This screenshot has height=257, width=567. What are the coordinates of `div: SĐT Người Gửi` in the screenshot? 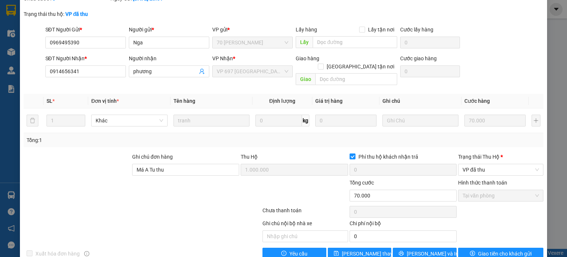 It's located at (86, 30).